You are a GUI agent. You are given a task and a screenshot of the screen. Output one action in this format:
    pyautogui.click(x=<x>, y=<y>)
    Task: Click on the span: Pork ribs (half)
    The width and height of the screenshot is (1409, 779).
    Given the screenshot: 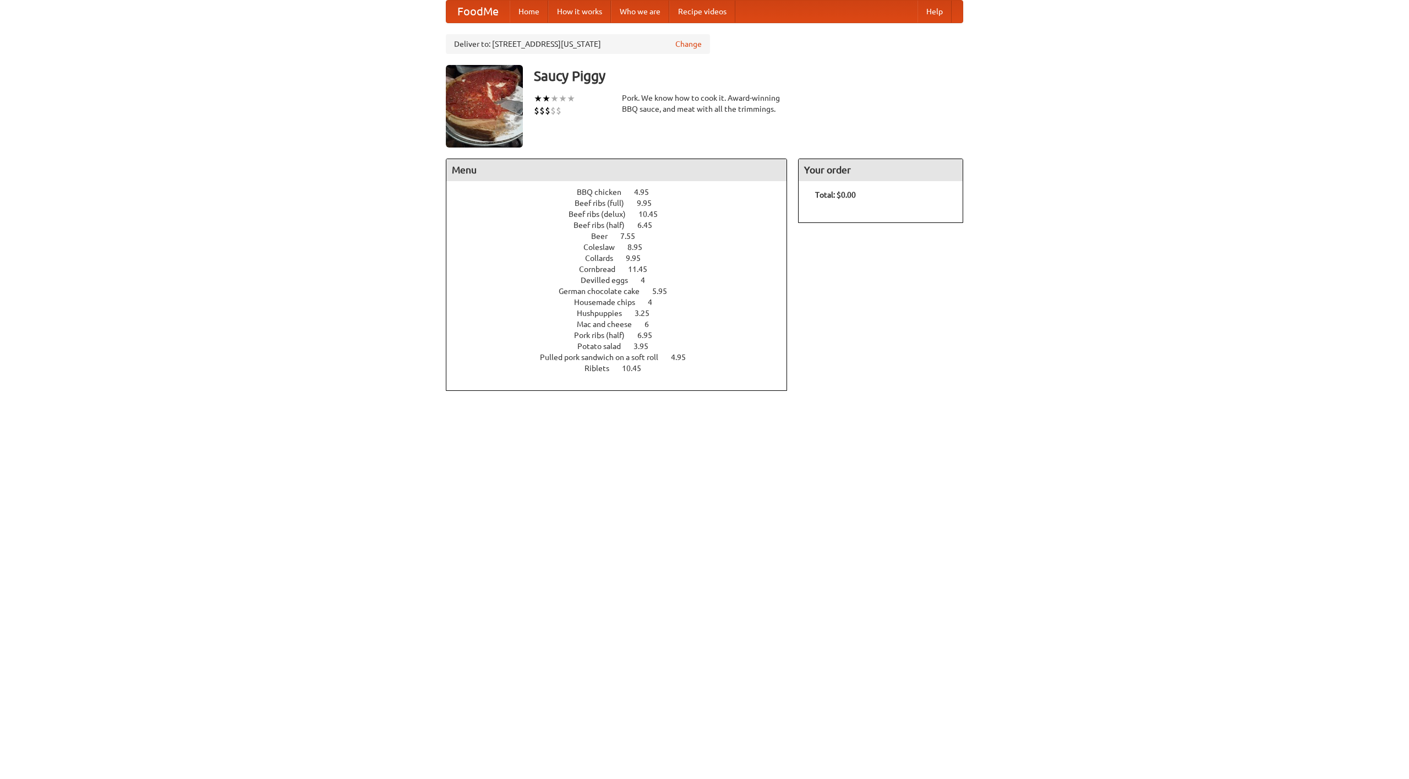 What is the action you would take?
    pyautogui.click(x=605, y=335)
    